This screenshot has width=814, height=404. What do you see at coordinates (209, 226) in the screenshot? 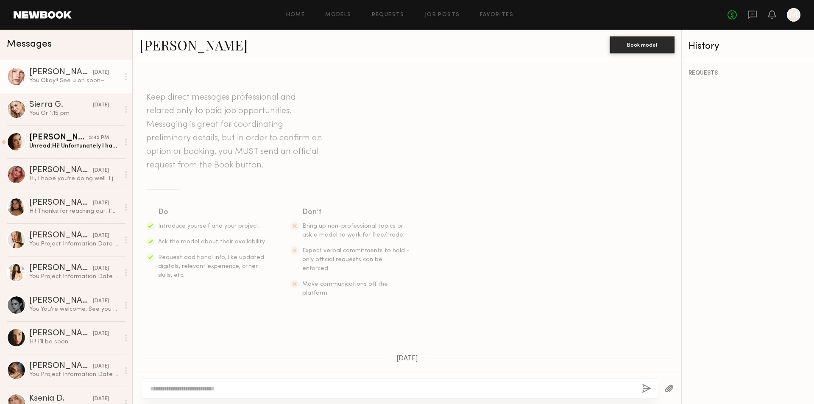
I see `span: Introduce yourself and your project.` at bounding box center [209, 226].